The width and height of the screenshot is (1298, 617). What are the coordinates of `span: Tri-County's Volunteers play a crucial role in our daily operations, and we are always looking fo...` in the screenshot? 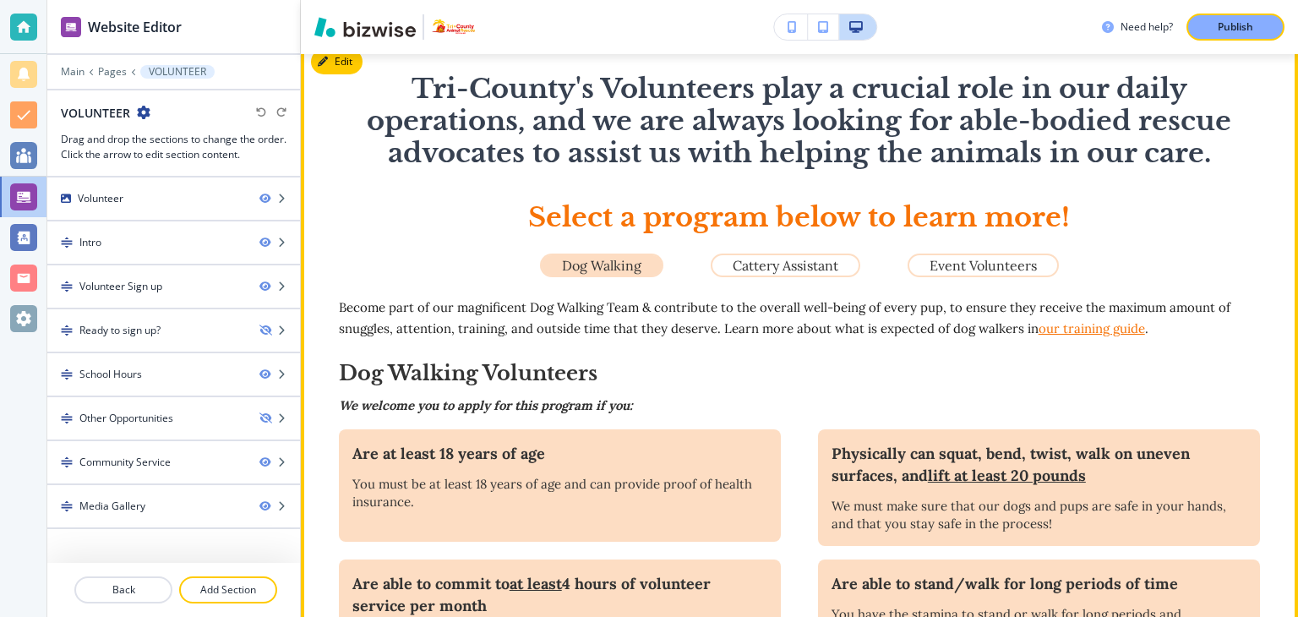 It's located at (803, 121).